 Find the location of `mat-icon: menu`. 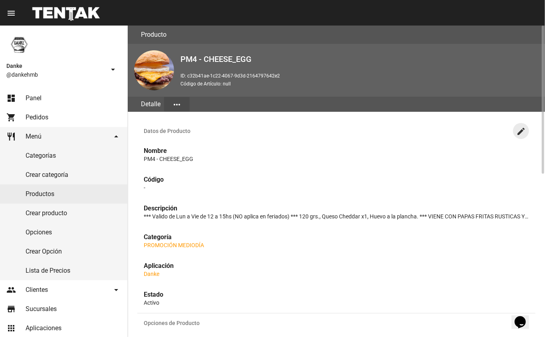

mat-icon: menu is located at coordinates (11, 13).